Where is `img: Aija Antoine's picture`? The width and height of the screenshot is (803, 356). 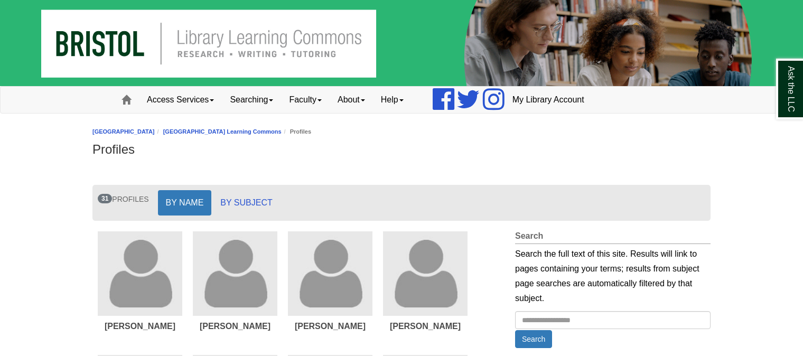
img: Aija Antoine's picture is located at coordinates (140, 274).